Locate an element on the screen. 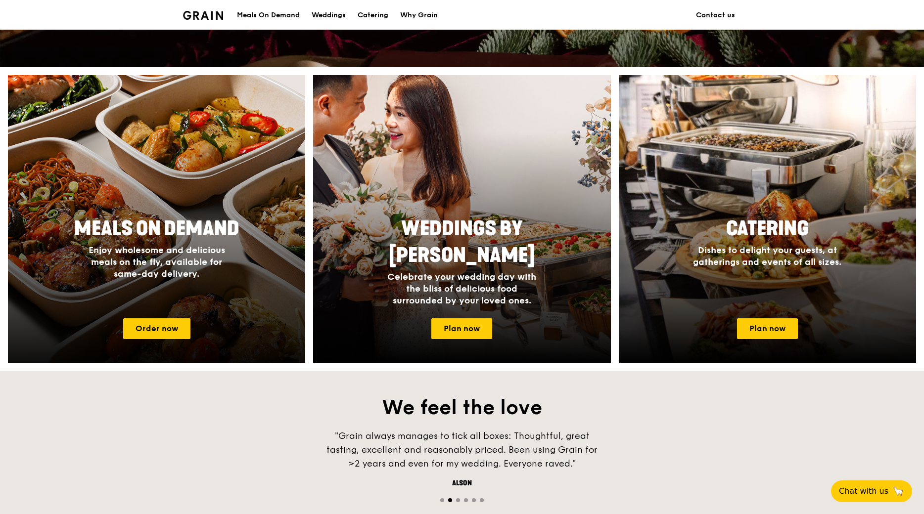 Image resolution: width=924 pixels, height=514 pixels. a: Why Grain is located at coordinates (419, 15).